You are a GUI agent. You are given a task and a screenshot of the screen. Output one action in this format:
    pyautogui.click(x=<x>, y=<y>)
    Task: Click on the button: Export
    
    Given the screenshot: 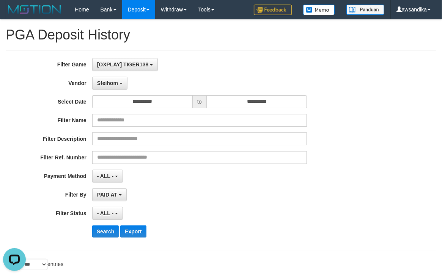 What is the action you would take?
    pyautogui.click(x=133, y=231)
    